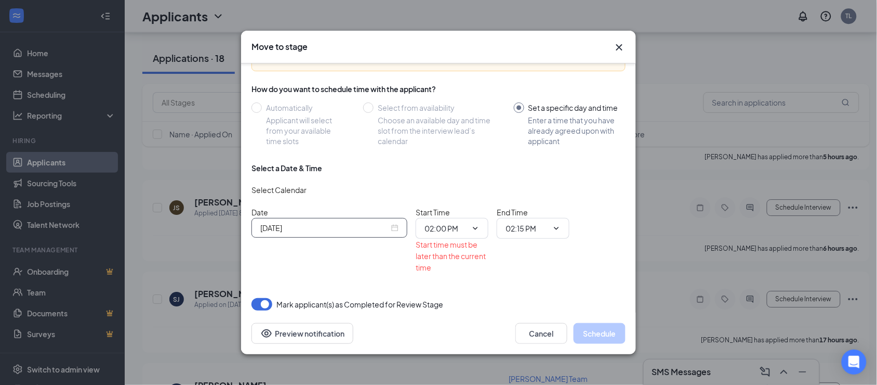  Describe the element at coordinates (452, 256) in the screenshot. I see `div: Start time must be later than the current time` at that location.